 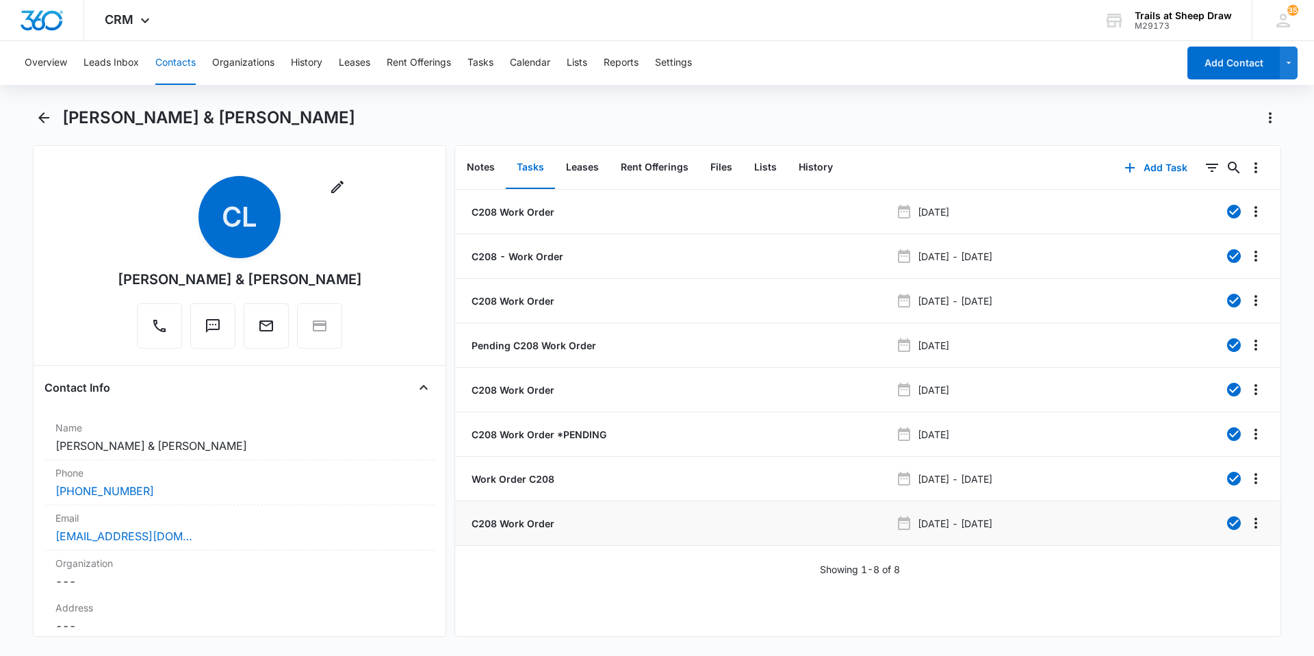 What do you see at coordinates (240, 607) in the screenshot?
I see `label: Address` at bounding box center [240, 607].